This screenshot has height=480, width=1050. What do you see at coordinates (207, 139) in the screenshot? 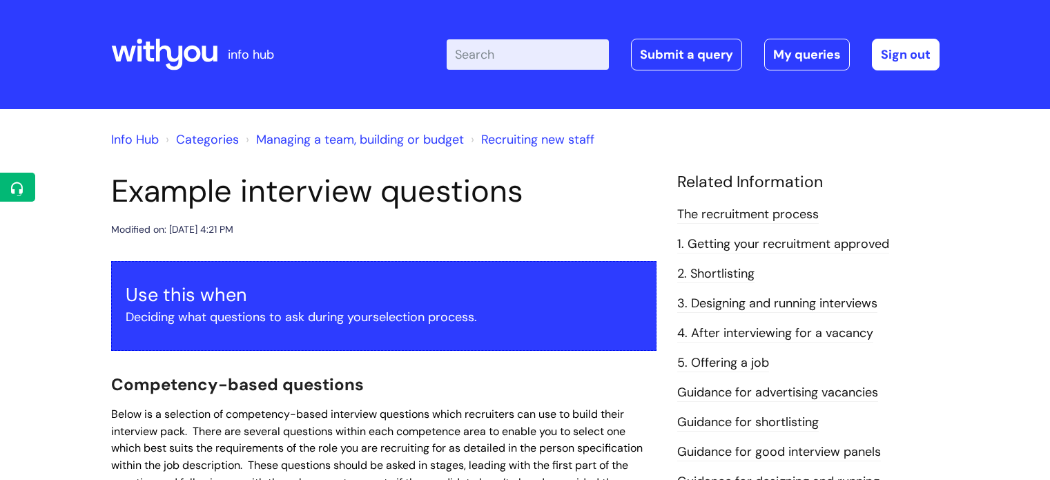
I see `a: Categories` at bounding box center [207, 139].